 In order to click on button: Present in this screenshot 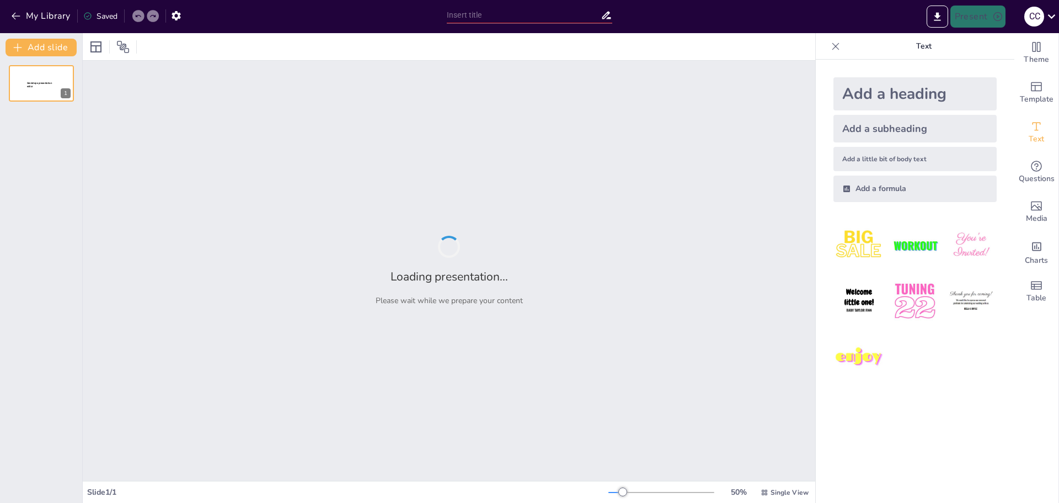, I will do `click(978, 17)`.